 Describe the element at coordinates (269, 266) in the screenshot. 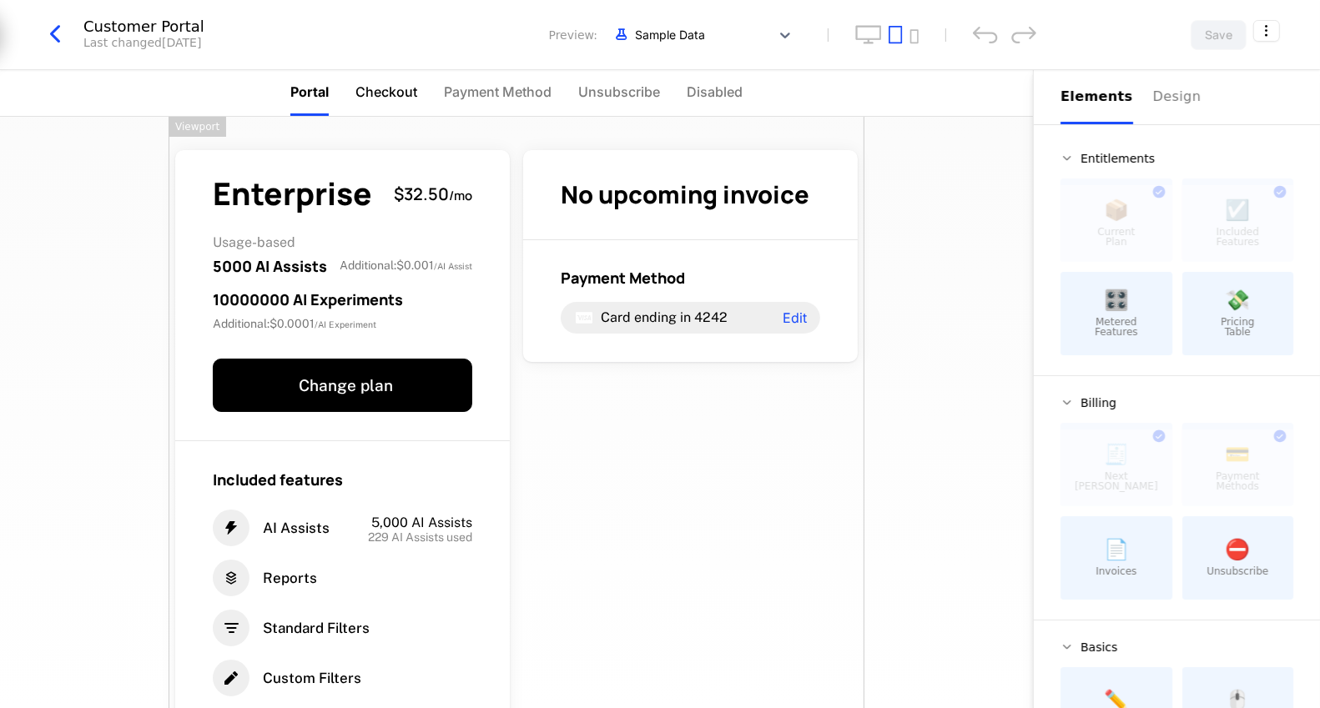

I see `span: 5000 AI Assists` at that location.